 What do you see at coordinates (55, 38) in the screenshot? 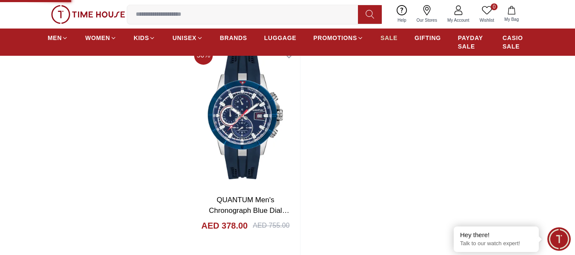
I see `span: MEN` at bounding box center [55, 38].